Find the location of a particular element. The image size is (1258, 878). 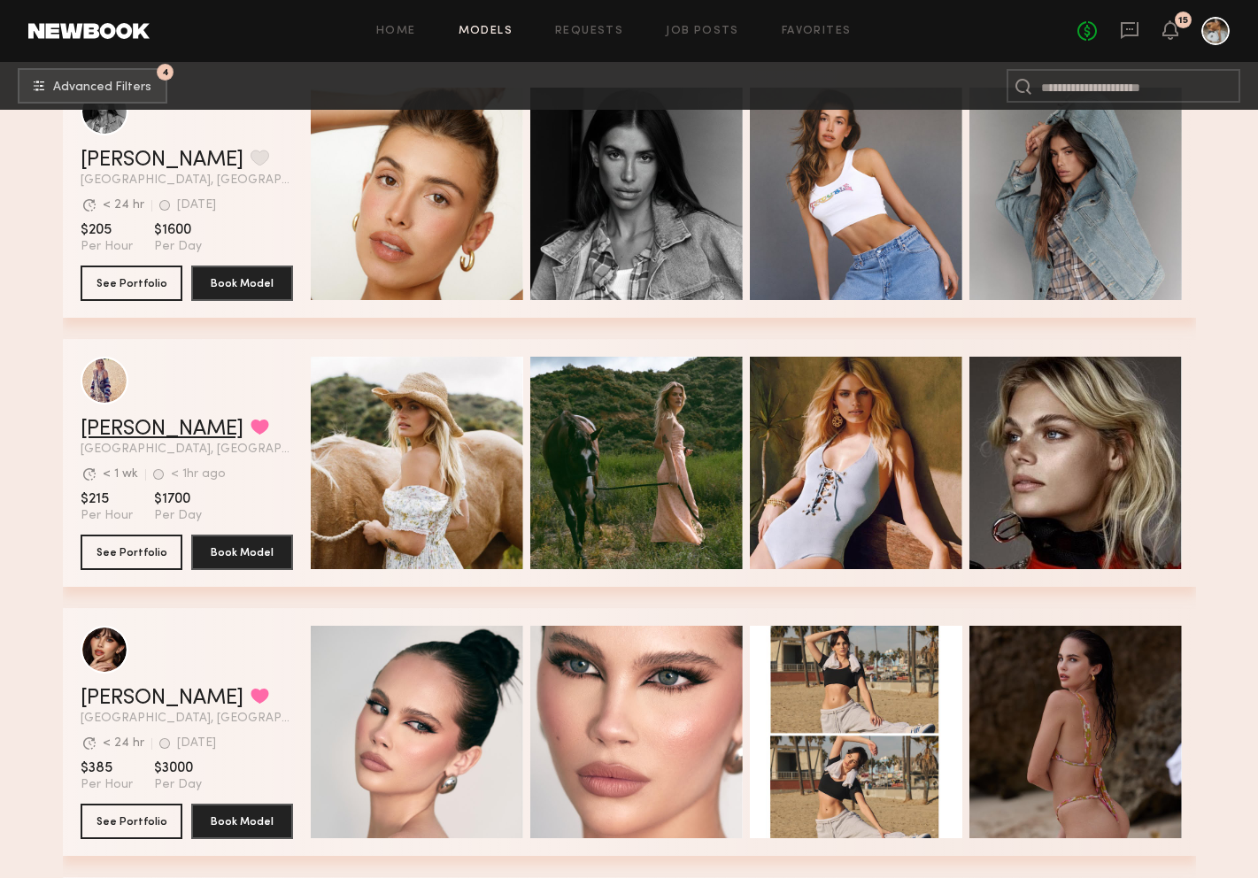

span: $205 is located at coordinates (106, 230).